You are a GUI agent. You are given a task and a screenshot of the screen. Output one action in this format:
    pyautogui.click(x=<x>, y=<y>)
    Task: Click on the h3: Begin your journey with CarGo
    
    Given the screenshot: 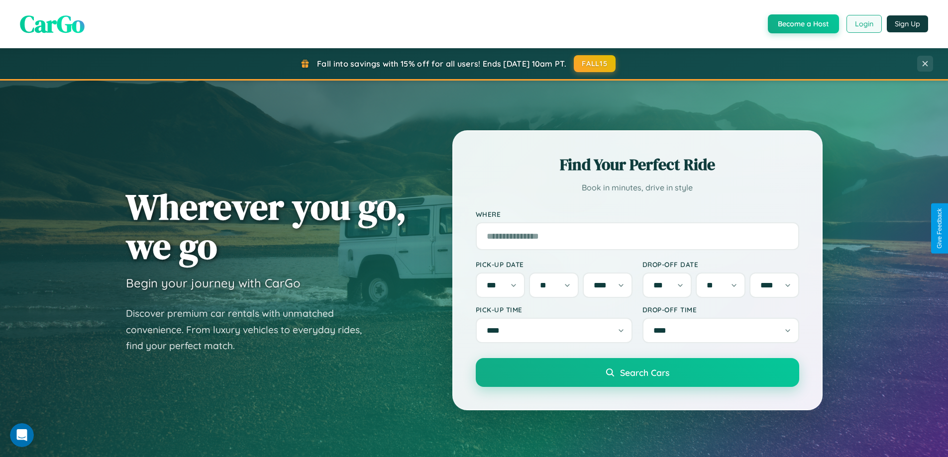 What is the action you would take?
    pyautogui.click(x=213, y=283)
    